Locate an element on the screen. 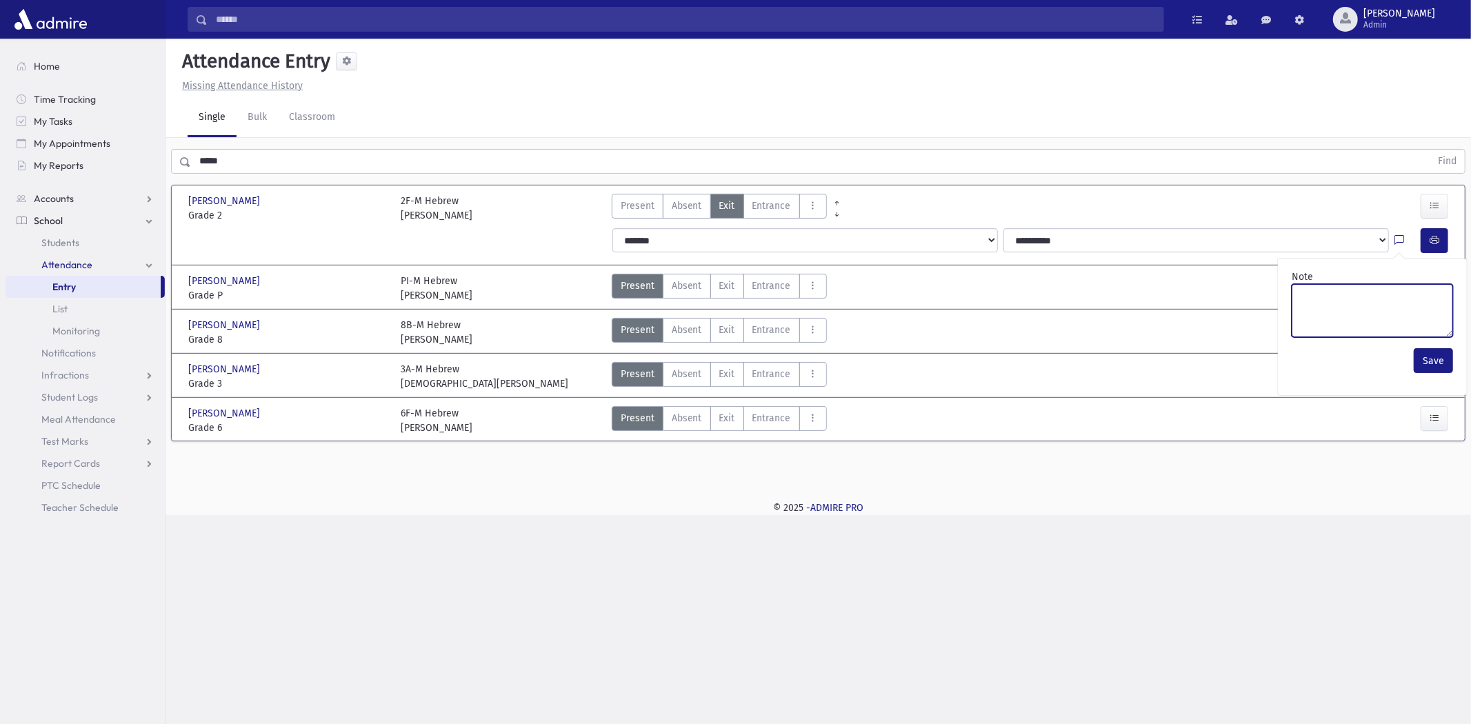 Image resolution: width=1471 pixels, height=724 pixels. span: Entry is located at coordinates (64, 287).